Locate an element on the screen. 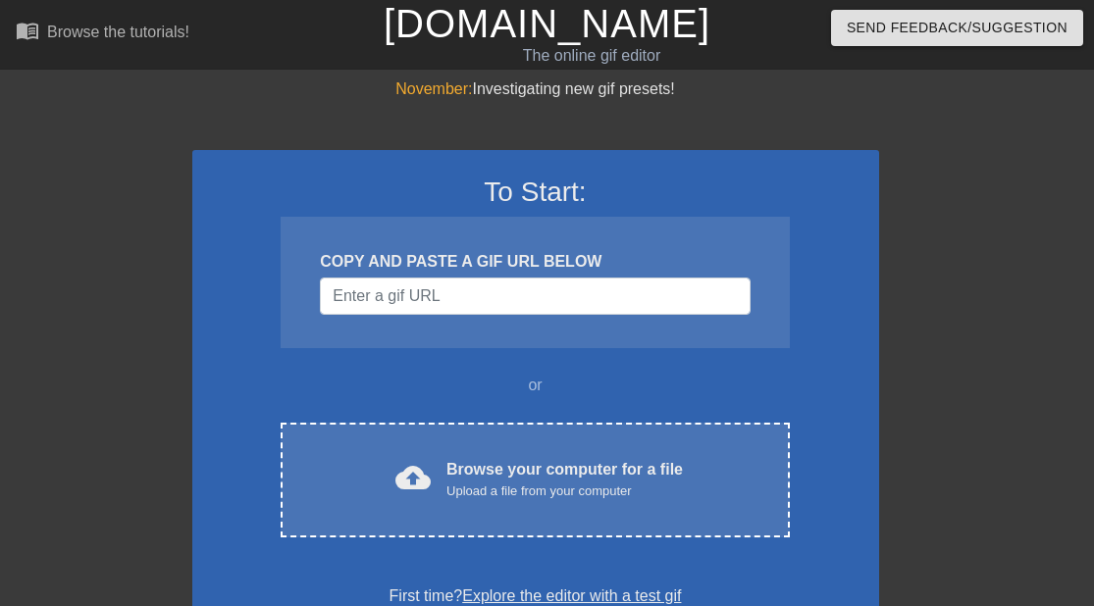 This screenshot has height=606, width=1094. div: Browse your computer for a file is located at coordinates (564, 480).